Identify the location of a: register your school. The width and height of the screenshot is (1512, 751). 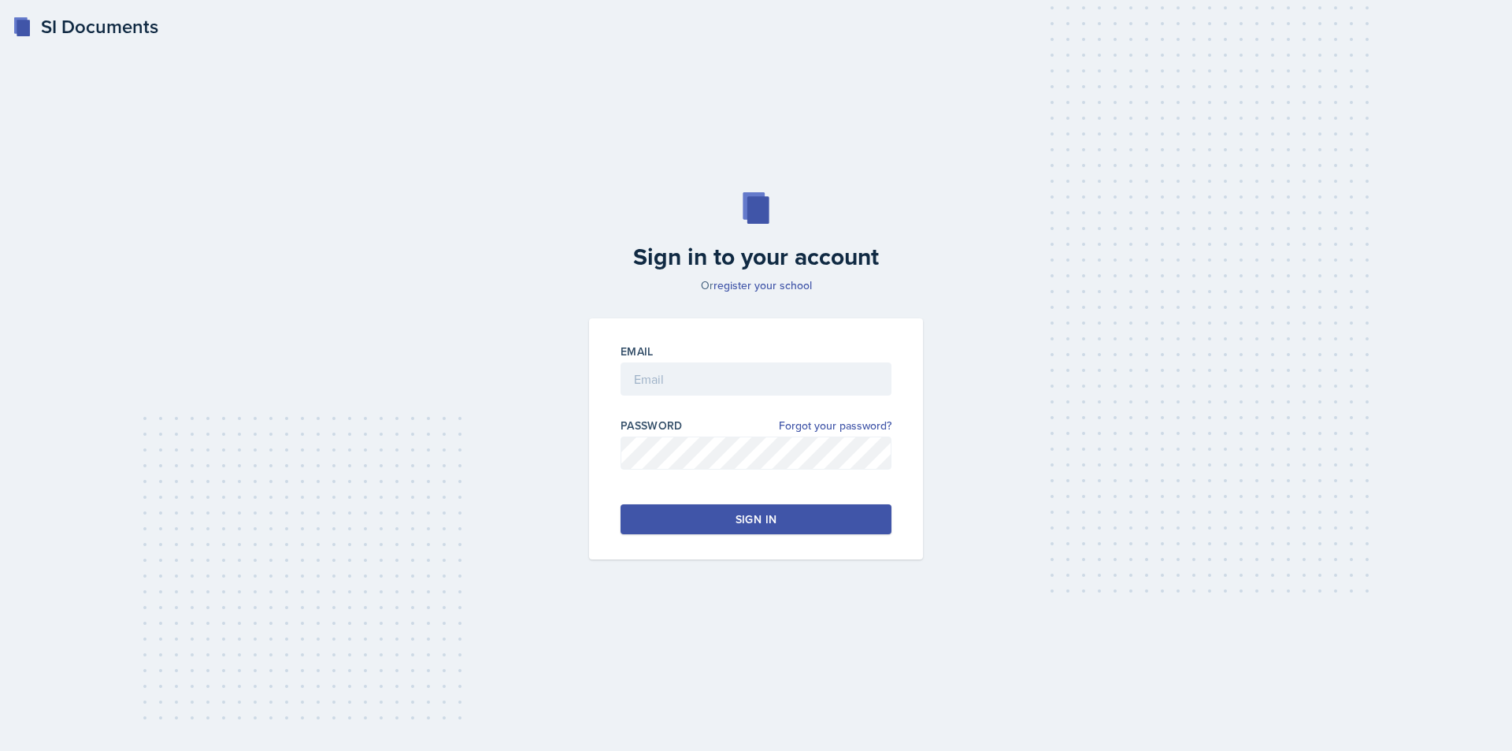
(762, 285).